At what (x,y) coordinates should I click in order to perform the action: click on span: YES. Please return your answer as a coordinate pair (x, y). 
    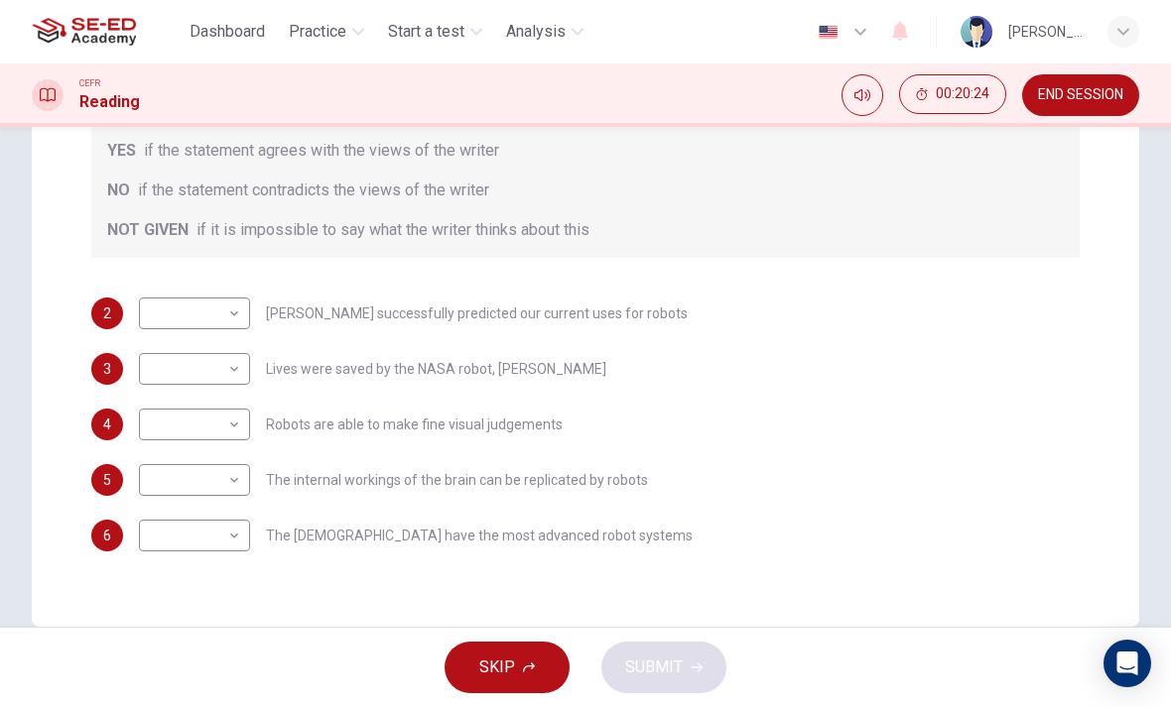
    Looking at the image, I should click on (121, 151).